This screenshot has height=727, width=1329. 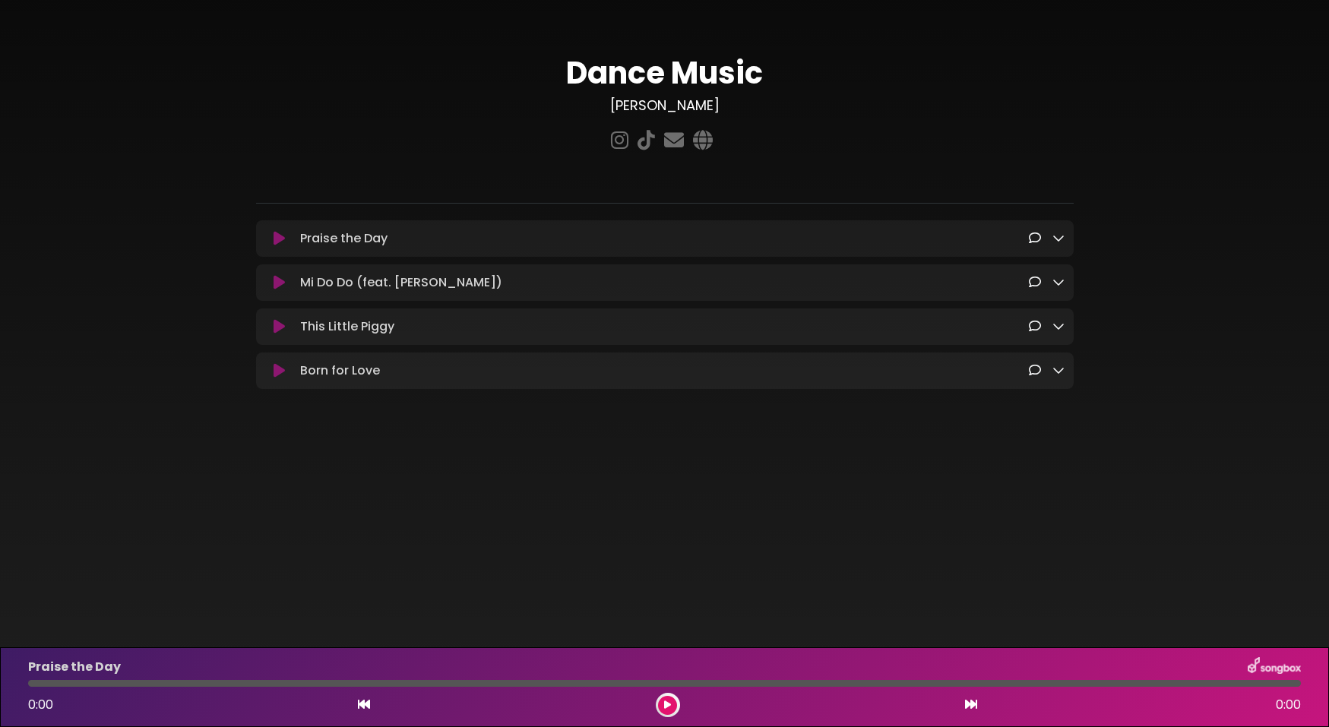 I want to click on p: Born for Love, so click(x=340, y=371).